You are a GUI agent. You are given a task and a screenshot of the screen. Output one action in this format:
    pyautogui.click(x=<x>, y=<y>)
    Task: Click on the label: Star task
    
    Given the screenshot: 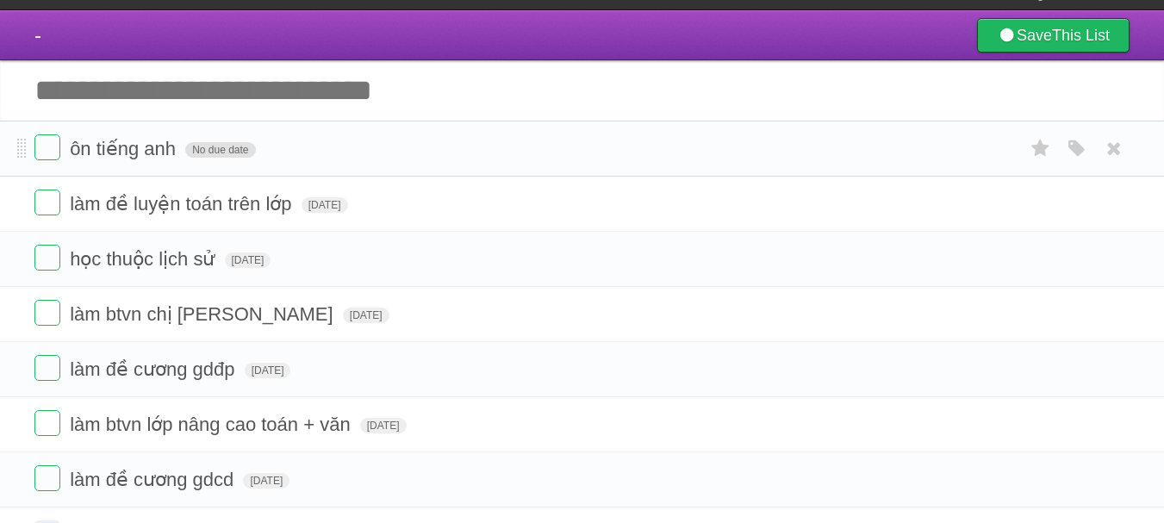 What is the action you would take?
    pyautogui.click(x=1040, y=148)
    